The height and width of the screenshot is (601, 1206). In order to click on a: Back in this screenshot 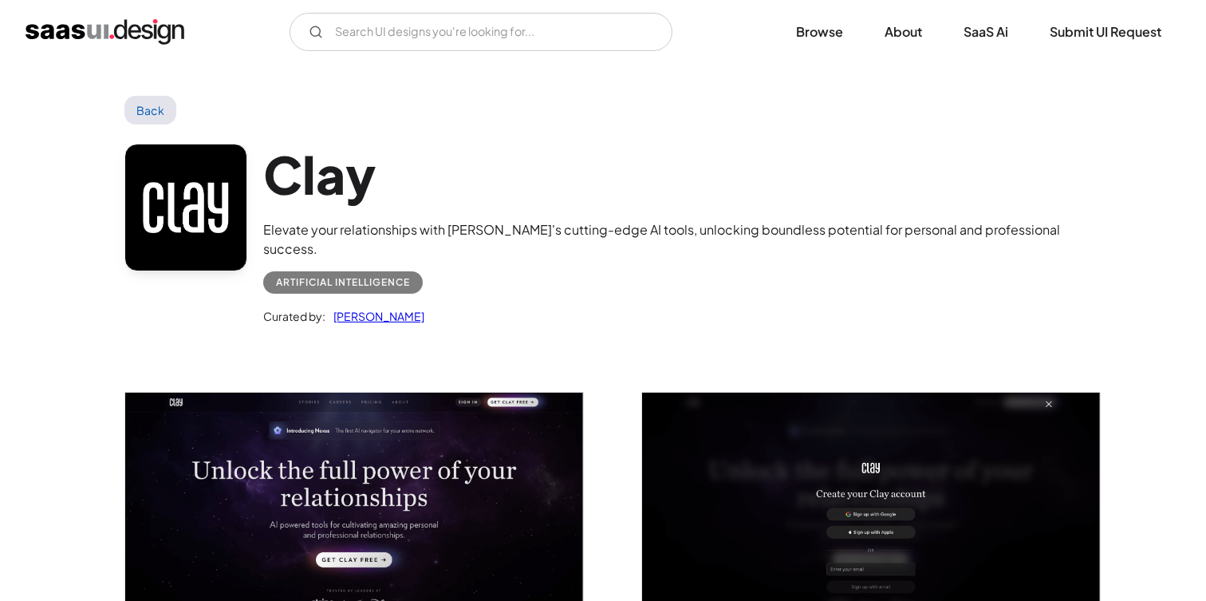, I will do `click(150, 110)`.